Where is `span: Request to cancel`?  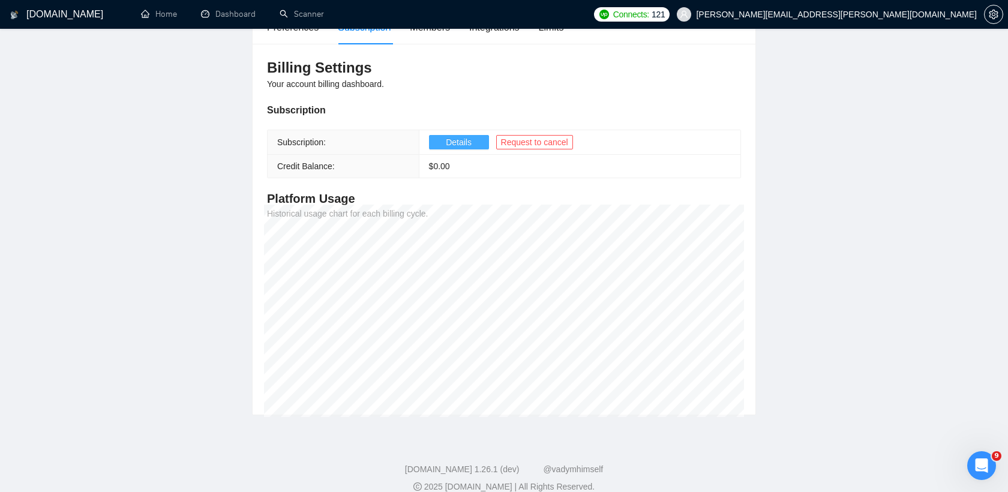
span: Request to cancel is located at coordinates (534, 142).